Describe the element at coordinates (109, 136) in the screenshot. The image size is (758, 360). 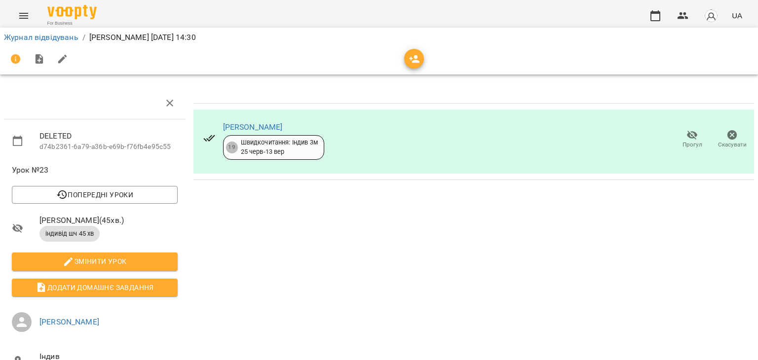
I see `span: DELETED` at that location.